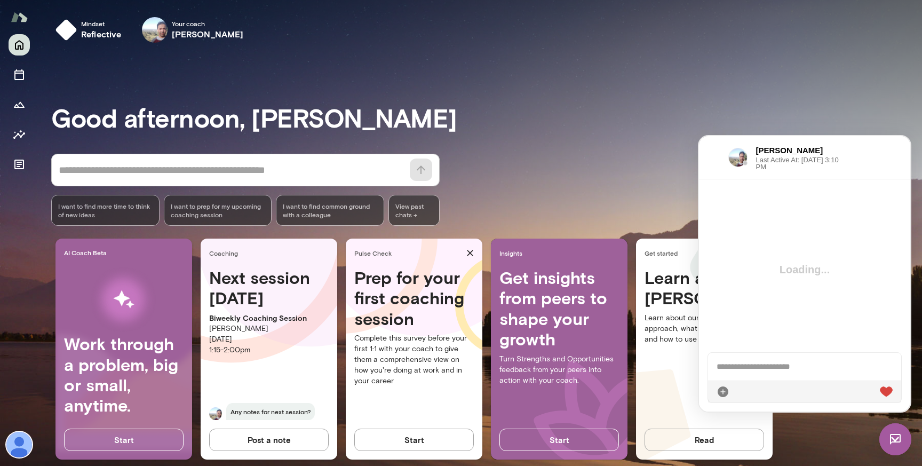 The image size is (922, 466). Describe the element at coordinates (187, 256) in the screenshot. I see `div: Live Reaction` at that location.